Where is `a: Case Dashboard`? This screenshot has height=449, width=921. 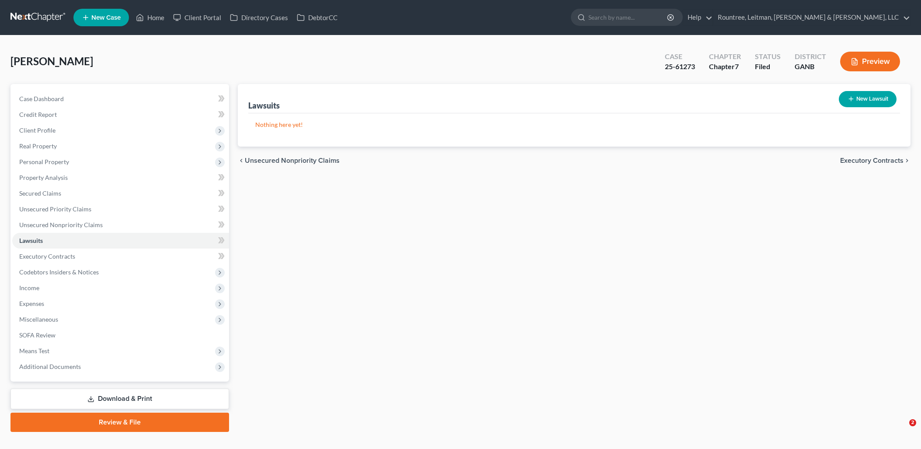
a: Case Dashboard is located at coordinates (121, 99).